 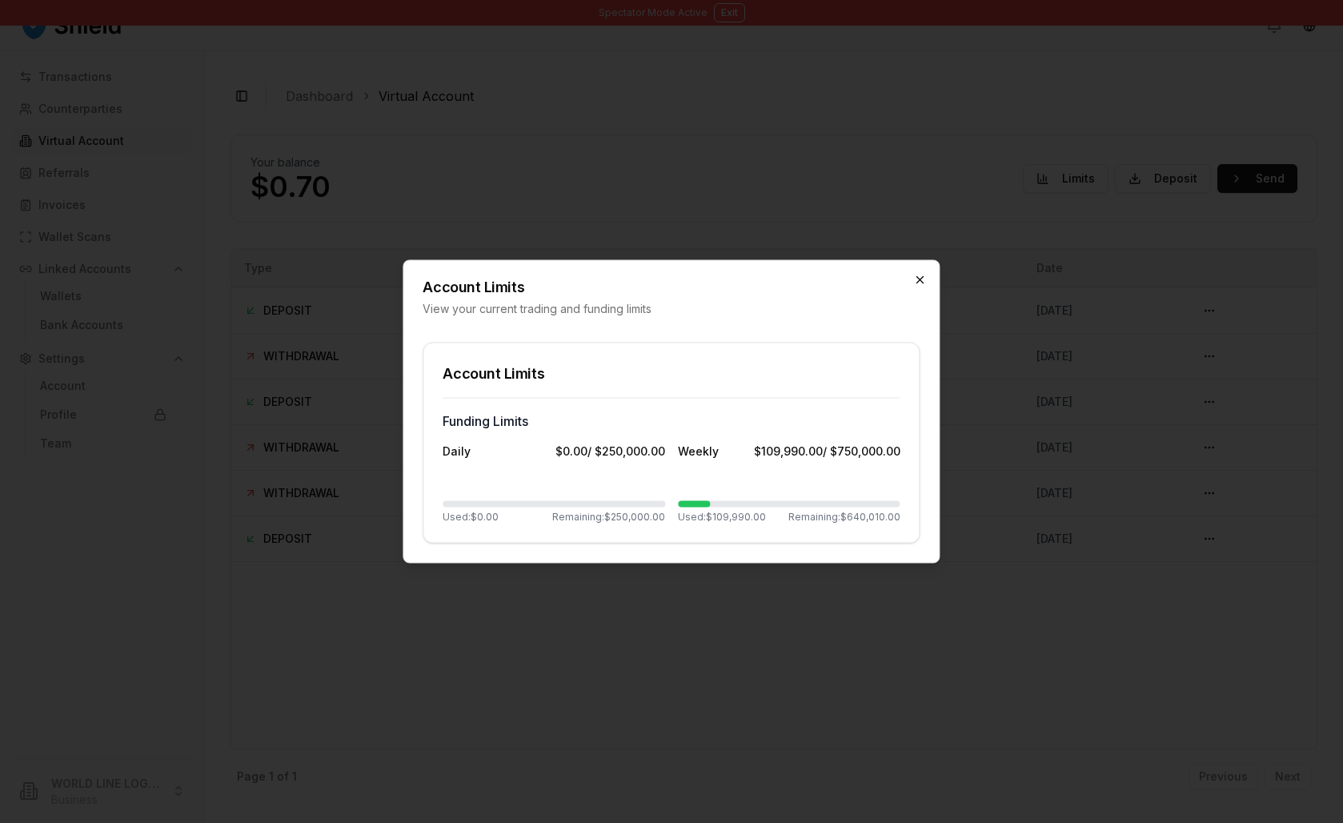 I want to click on div: $109,990.00 / $750,000.00, so click(x=827, y=451).